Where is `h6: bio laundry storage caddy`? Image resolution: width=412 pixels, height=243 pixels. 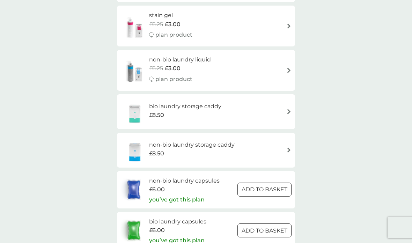 h6: bio laundry storage caddy is located at coordinates (185, 107).